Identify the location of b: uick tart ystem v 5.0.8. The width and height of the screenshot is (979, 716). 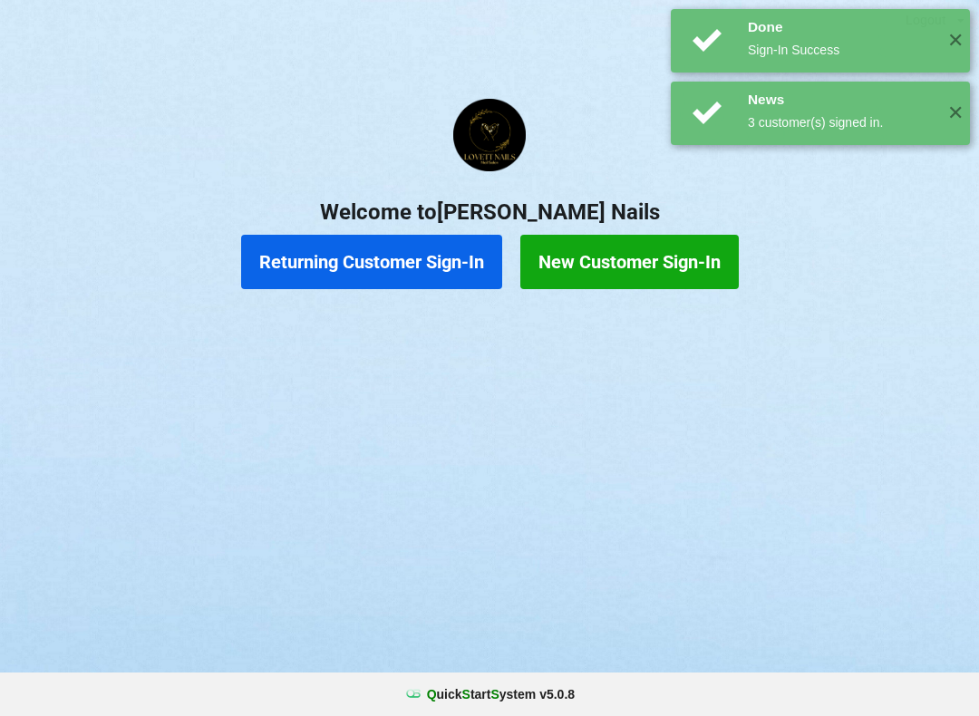
(501, 695).